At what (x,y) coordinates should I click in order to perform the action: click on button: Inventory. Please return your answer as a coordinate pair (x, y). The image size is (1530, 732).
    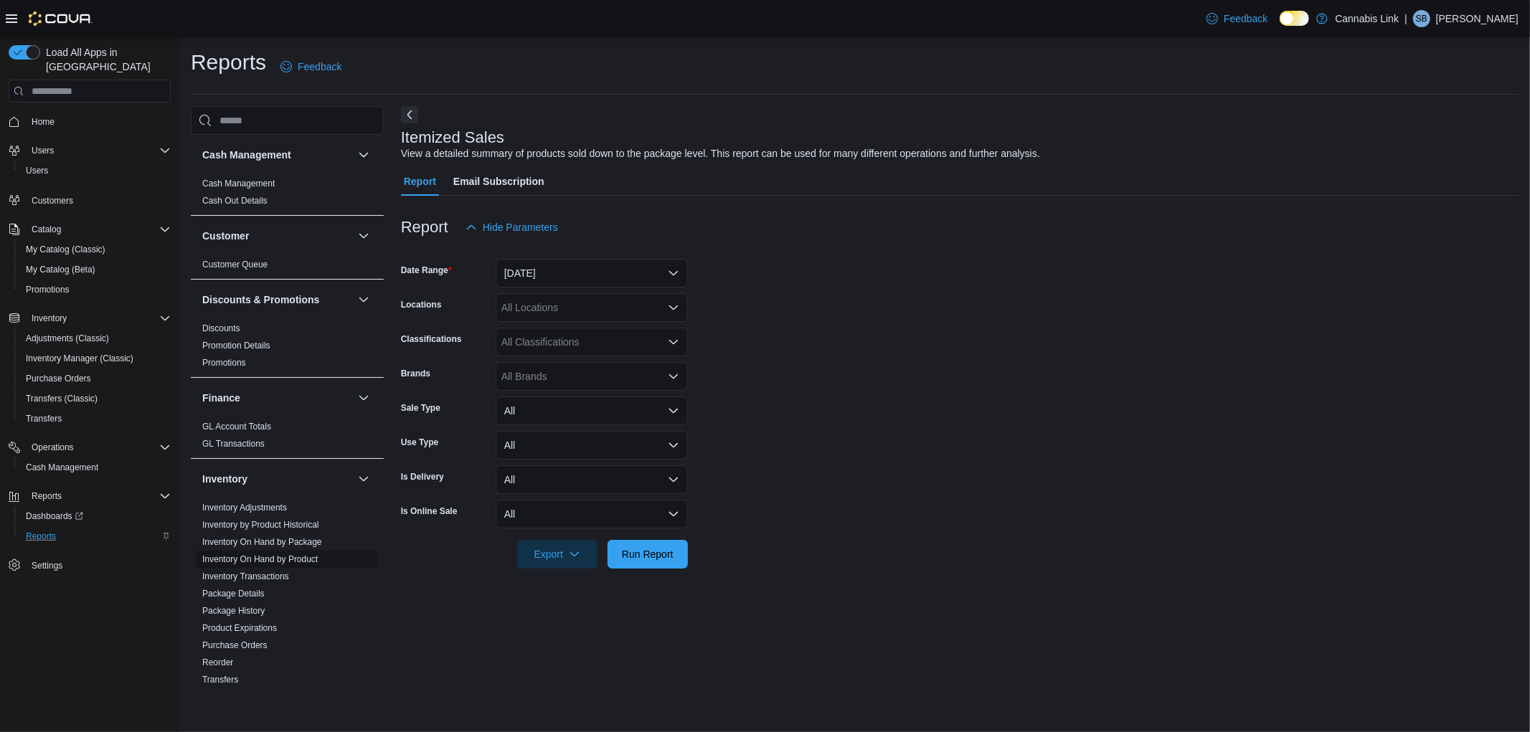
    Looking at the image, I should click on (49, 318).